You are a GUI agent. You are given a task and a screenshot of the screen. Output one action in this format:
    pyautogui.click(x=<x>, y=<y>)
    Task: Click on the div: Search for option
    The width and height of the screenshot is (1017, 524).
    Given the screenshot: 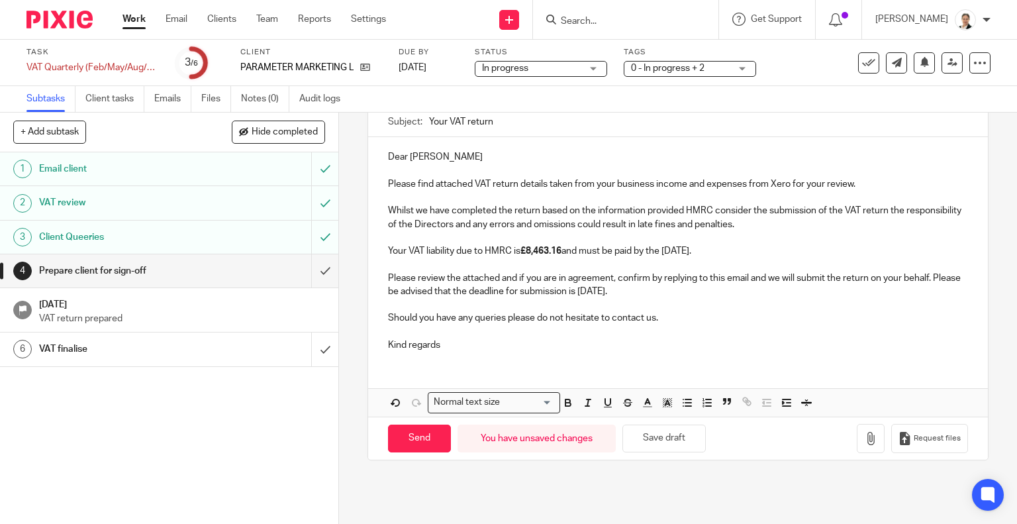 What is the action you would take?
    pyautogui.click(x=494, y=402)
    